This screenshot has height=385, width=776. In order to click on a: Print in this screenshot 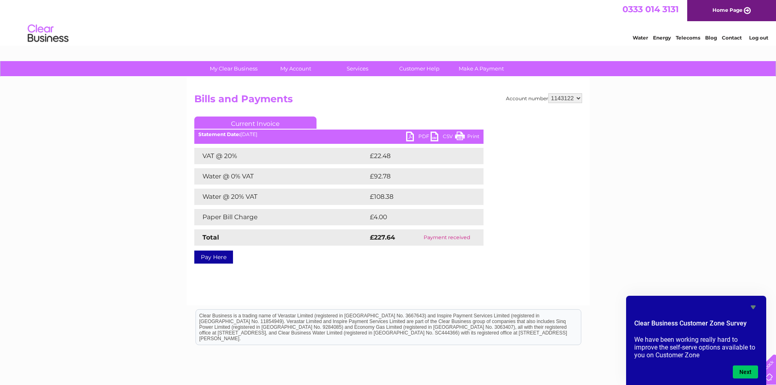, I will do `click(467, 137)`.